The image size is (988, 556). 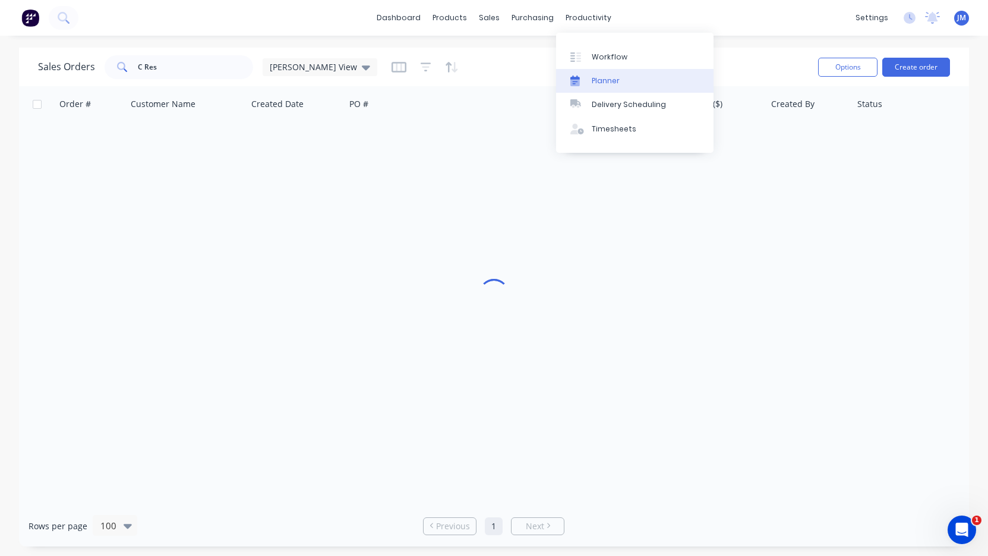 What do you see at coordinates (629, 105) in the screenshot?
I see `div: Delivery Scheduling` at bounding box center [629, 105].